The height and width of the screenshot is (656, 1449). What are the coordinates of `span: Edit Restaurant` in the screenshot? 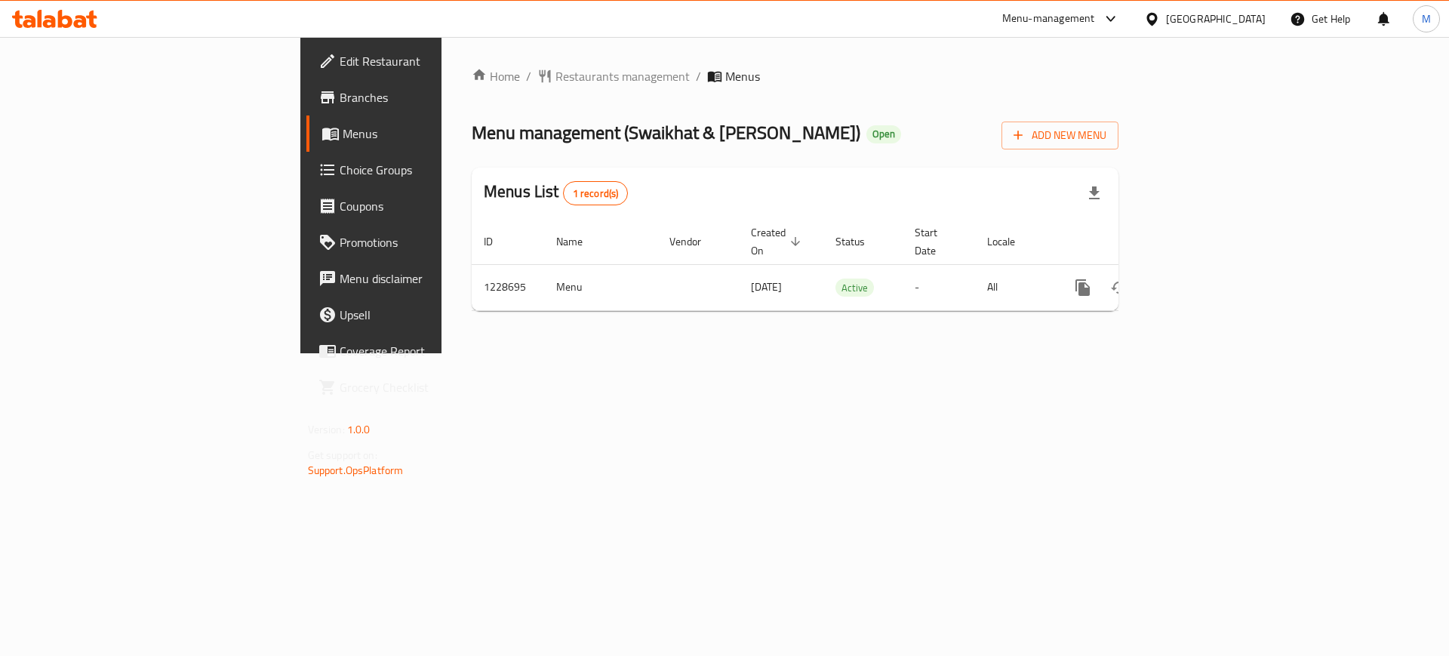 It's located at (435, 61).